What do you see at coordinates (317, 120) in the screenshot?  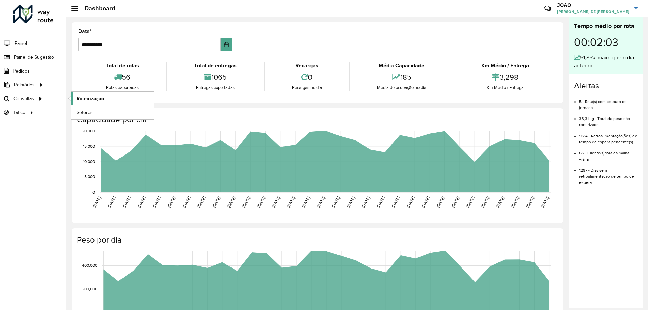 I see `h4: Capacidade por dia` at bounding box center [317, 120].